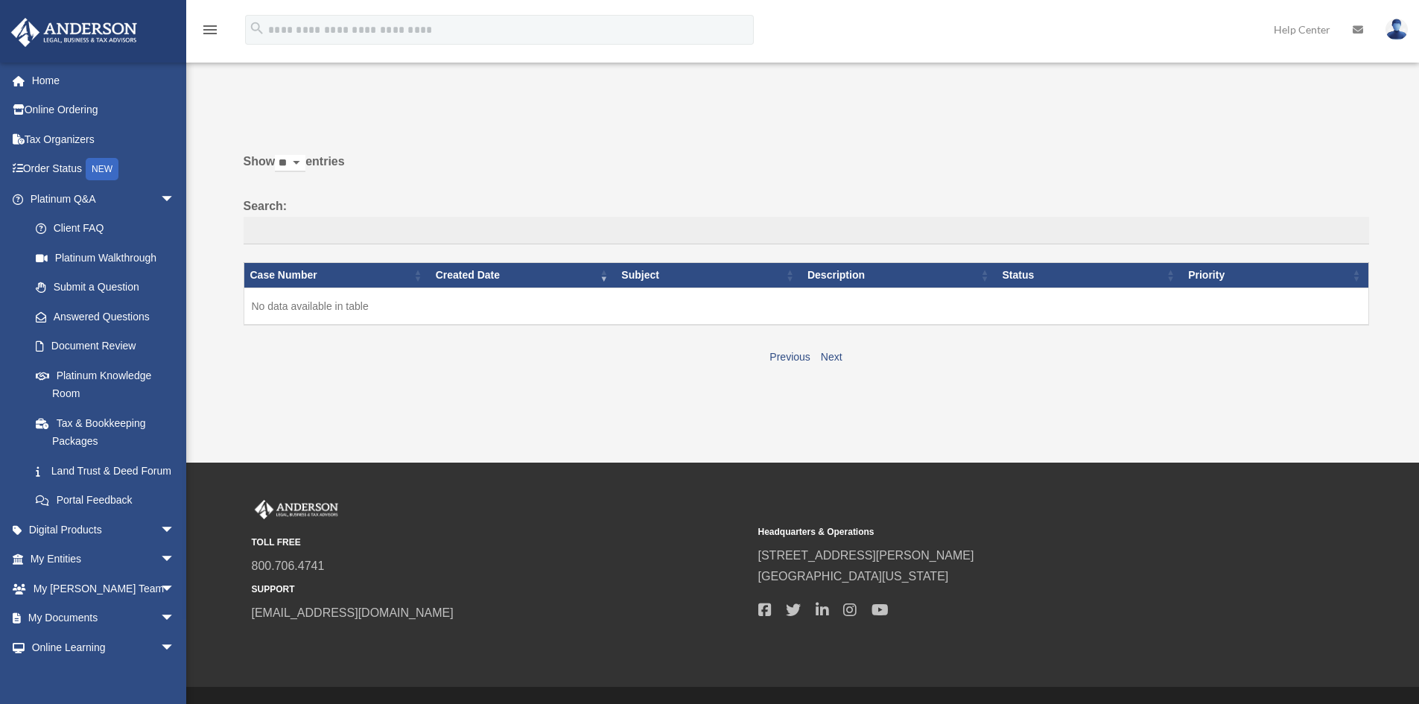  I want to click on a: Client FAQ, so click(105, 229).